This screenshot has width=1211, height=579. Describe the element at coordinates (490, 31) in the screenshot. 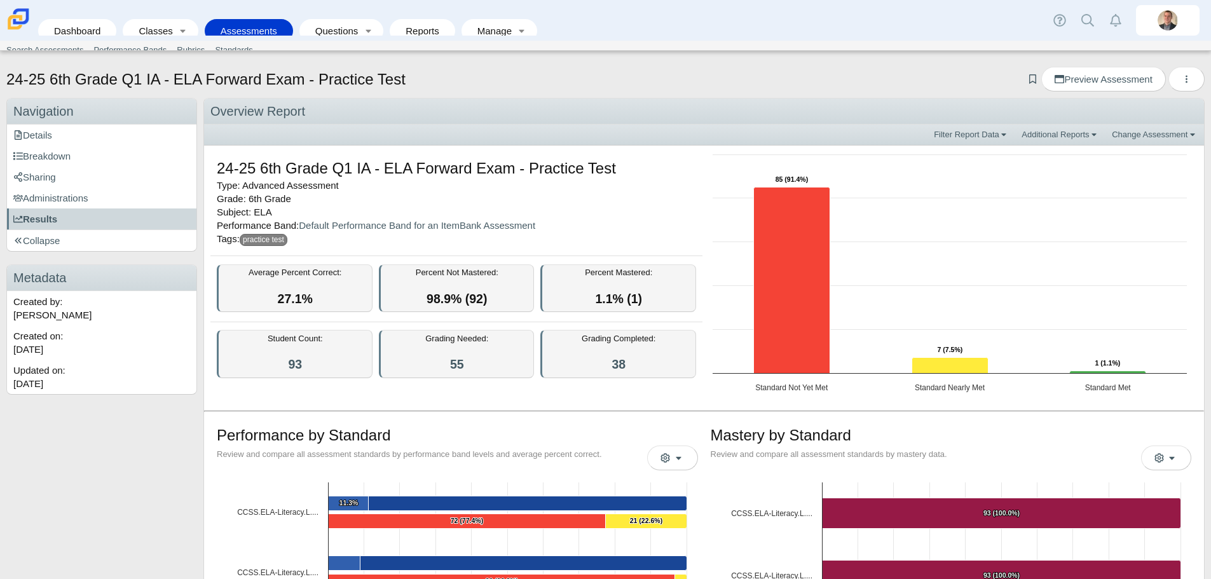

I see `a: Manage` at that location.